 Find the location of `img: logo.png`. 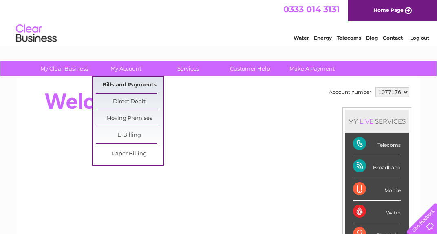

img: logo.png is located at coordinates (36, 33).